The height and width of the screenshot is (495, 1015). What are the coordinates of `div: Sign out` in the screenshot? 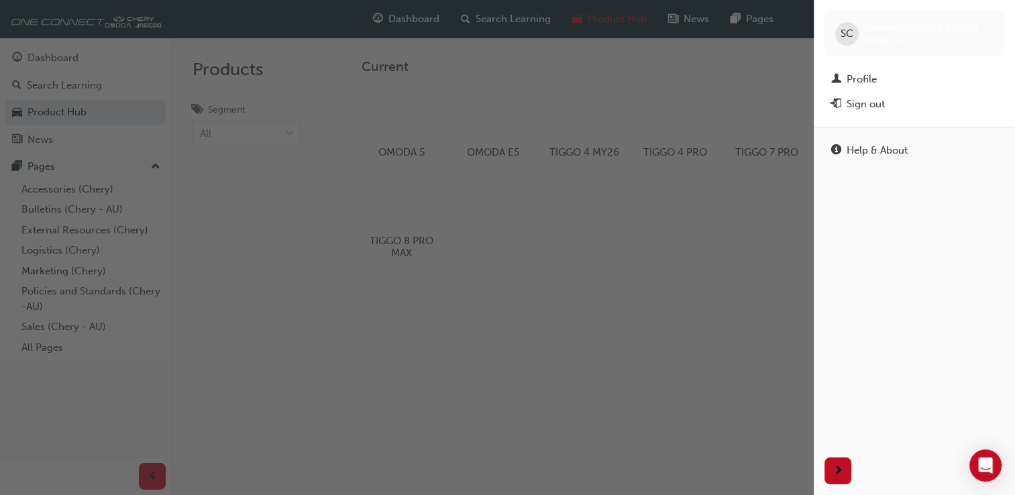 It's located at (865, 104).